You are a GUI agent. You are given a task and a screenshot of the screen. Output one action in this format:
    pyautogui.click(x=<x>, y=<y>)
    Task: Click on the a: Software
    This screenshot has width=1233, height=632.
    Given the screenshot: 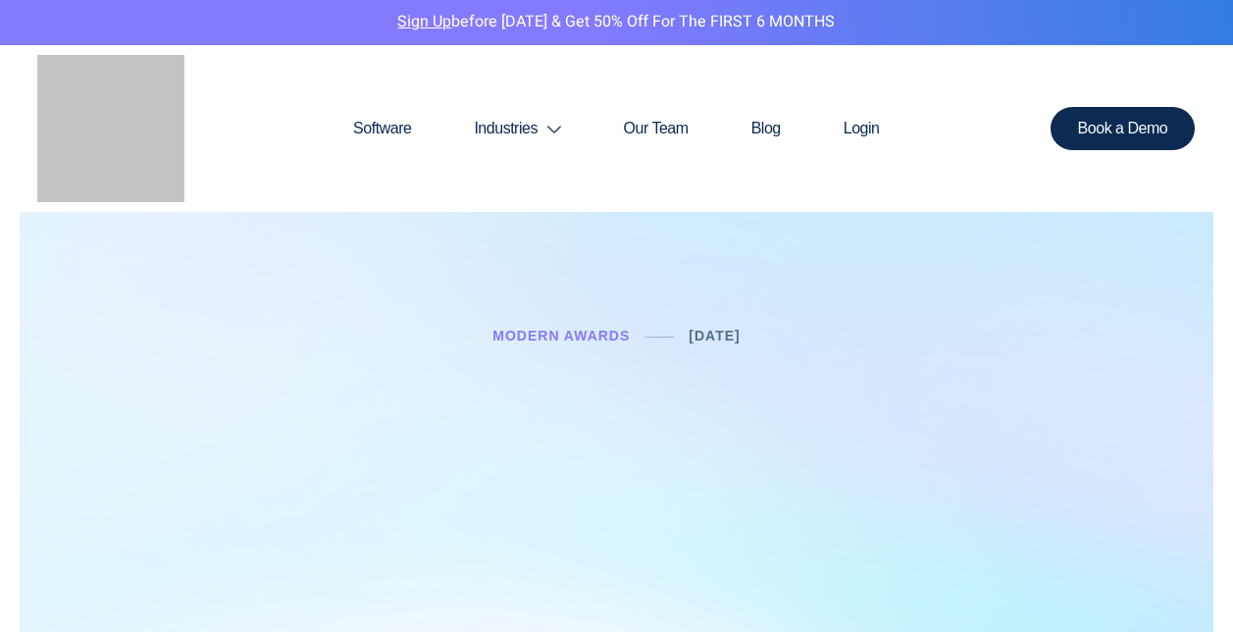 What is the action you would take?
    pyautogui.click(x=382, y=129)
    